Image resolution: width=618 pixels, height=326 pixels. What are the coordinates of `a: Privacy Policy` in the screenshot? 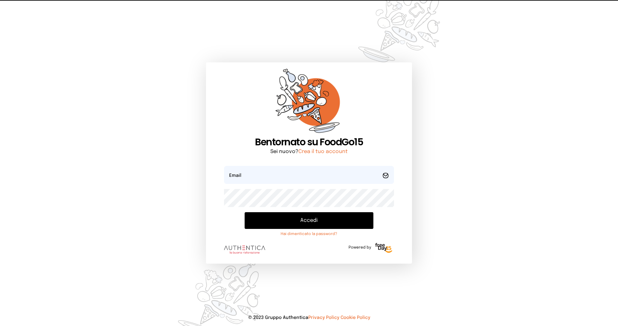 It's located at (324, 318).